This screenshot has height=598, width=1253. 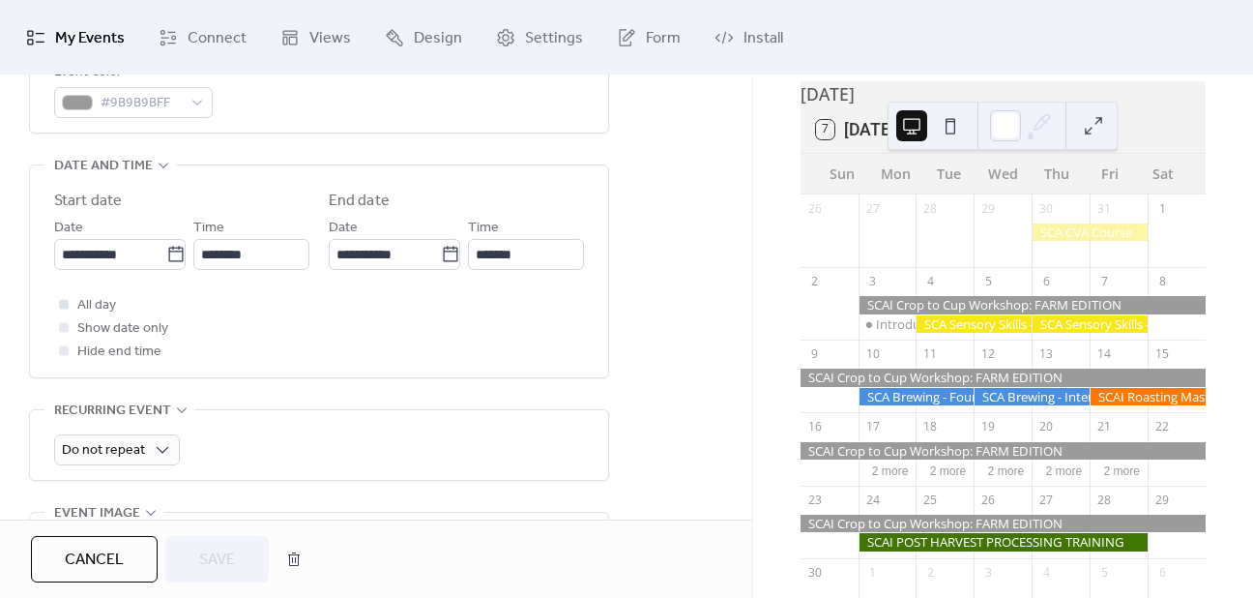 I want to click on div: 16, so click(x=814, y=426).